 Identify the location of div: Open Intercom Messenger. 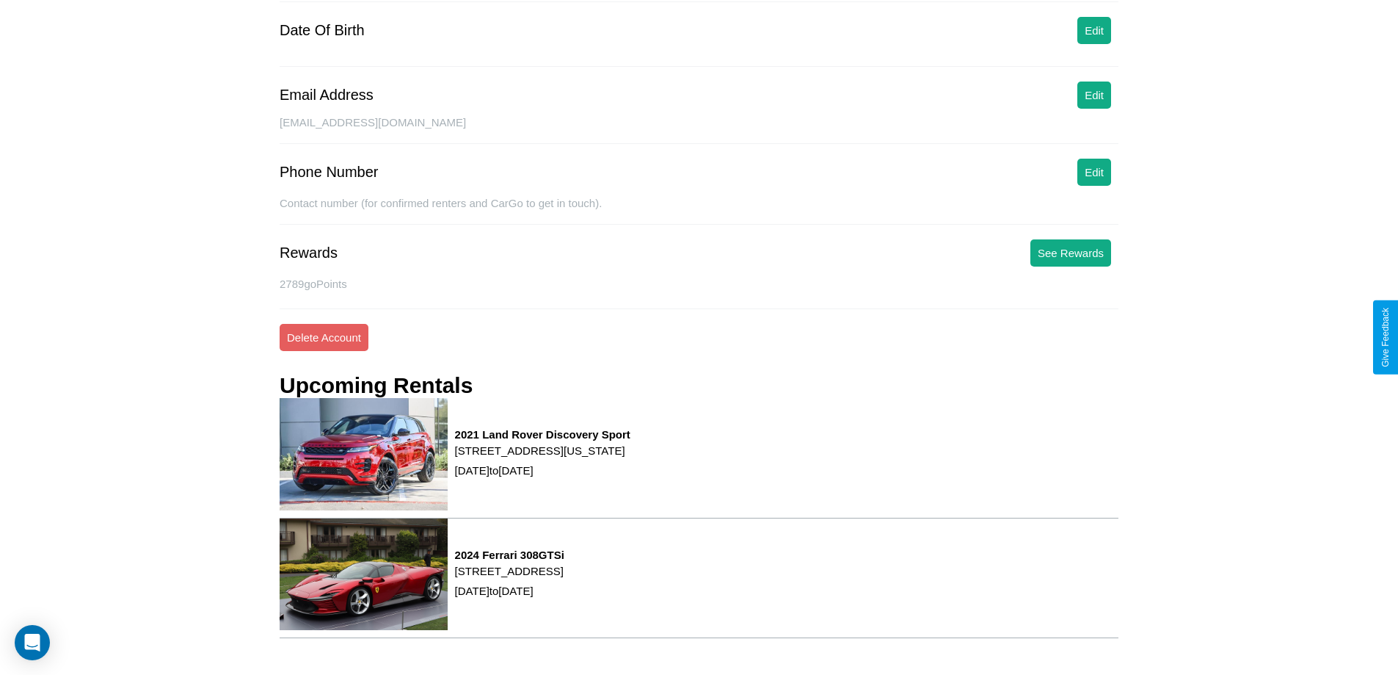
(32, 642).